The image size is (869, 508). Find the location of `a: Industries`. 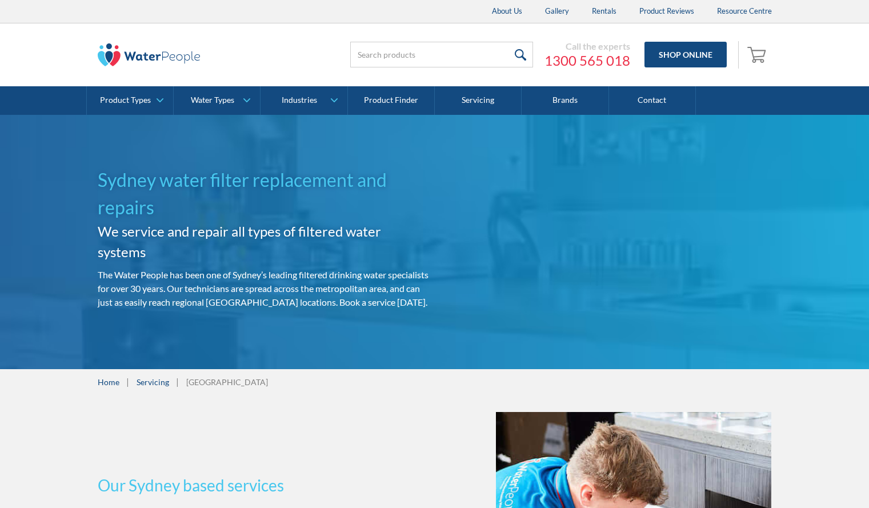

a: Industries is located at coordinates (303, 101).